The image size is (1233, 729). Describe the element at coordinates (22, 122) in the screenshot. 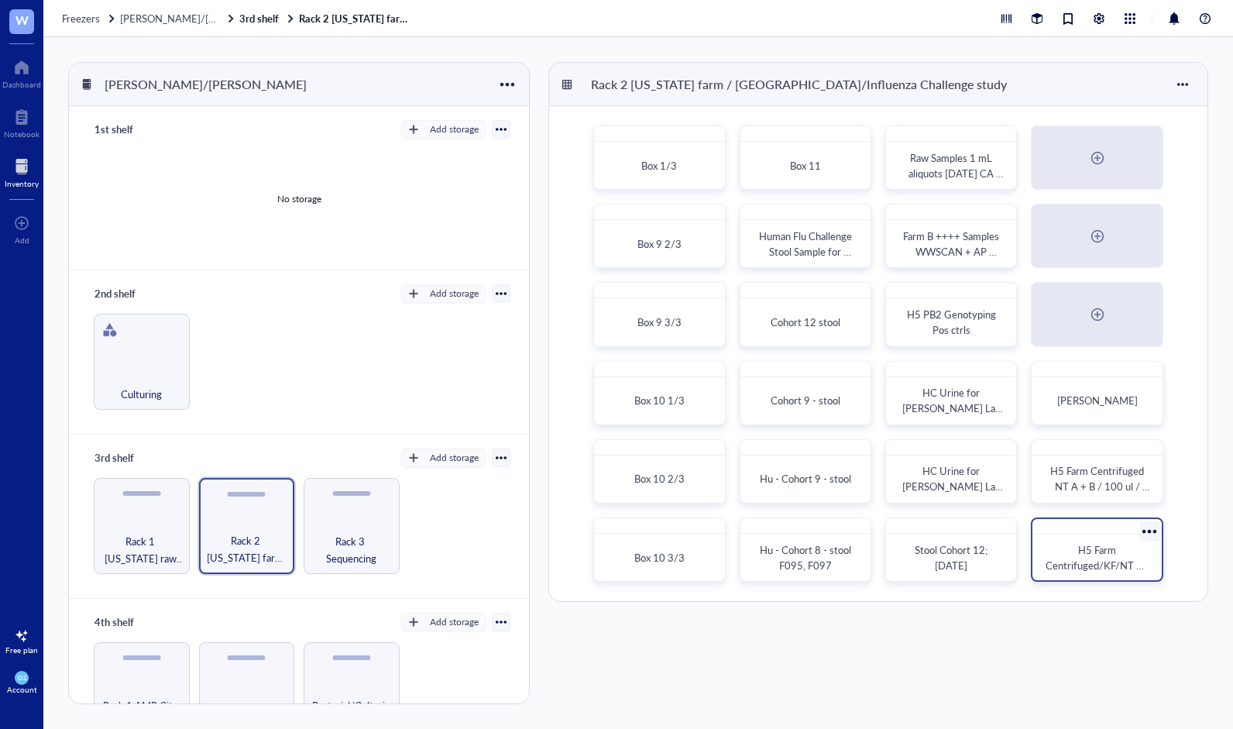

I see `a: Notebook` at that location.